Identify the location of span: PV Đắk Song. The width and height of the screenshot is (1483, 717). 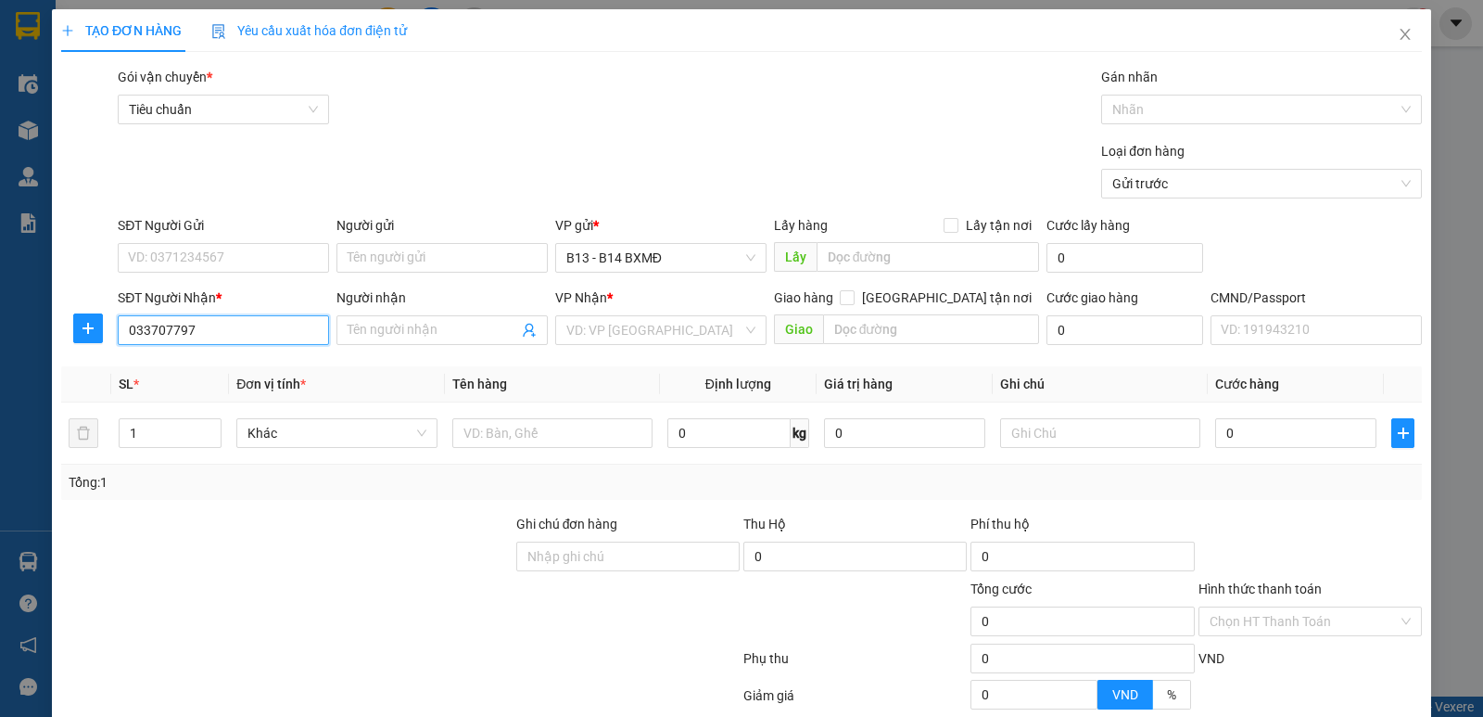
(213, 134).